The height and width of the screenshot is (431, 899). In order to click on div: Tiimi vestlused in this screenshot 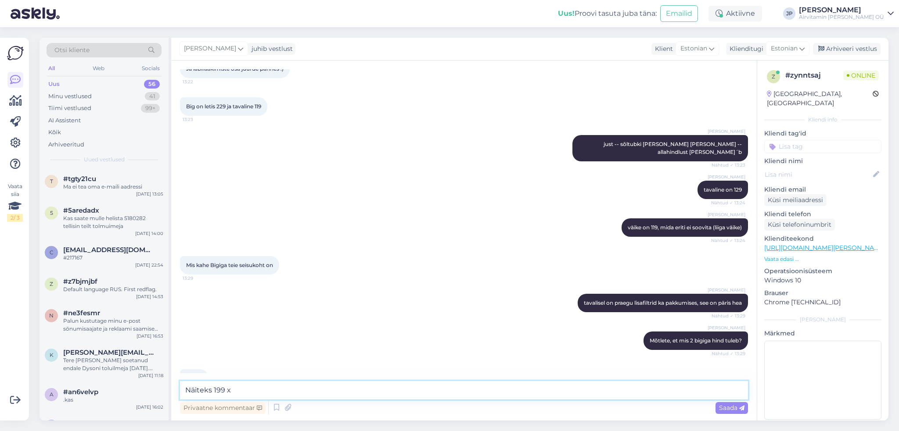, I will do `click(70, 108)`.